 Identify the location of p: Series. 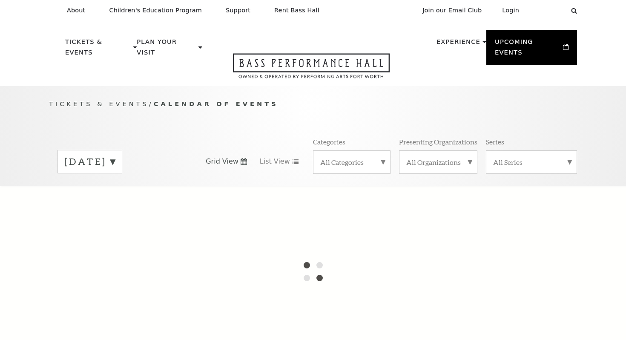
(495, 141).